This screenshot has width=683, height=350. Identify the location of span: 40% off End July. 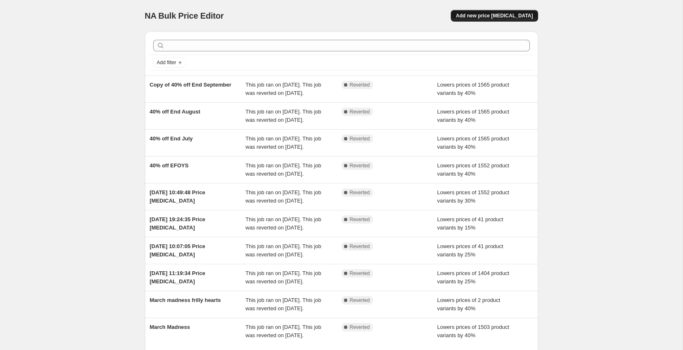
(171, 138).